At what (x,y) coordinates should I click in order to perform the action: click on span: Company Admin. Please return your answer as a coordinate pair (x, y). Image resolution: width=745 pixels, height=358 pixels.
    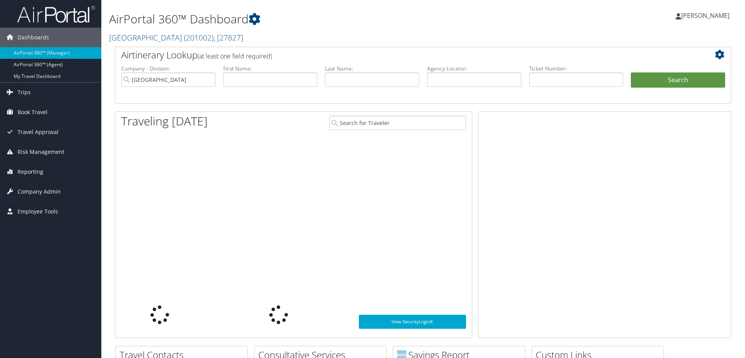
    Looking at the image, I should click on (39, 192).